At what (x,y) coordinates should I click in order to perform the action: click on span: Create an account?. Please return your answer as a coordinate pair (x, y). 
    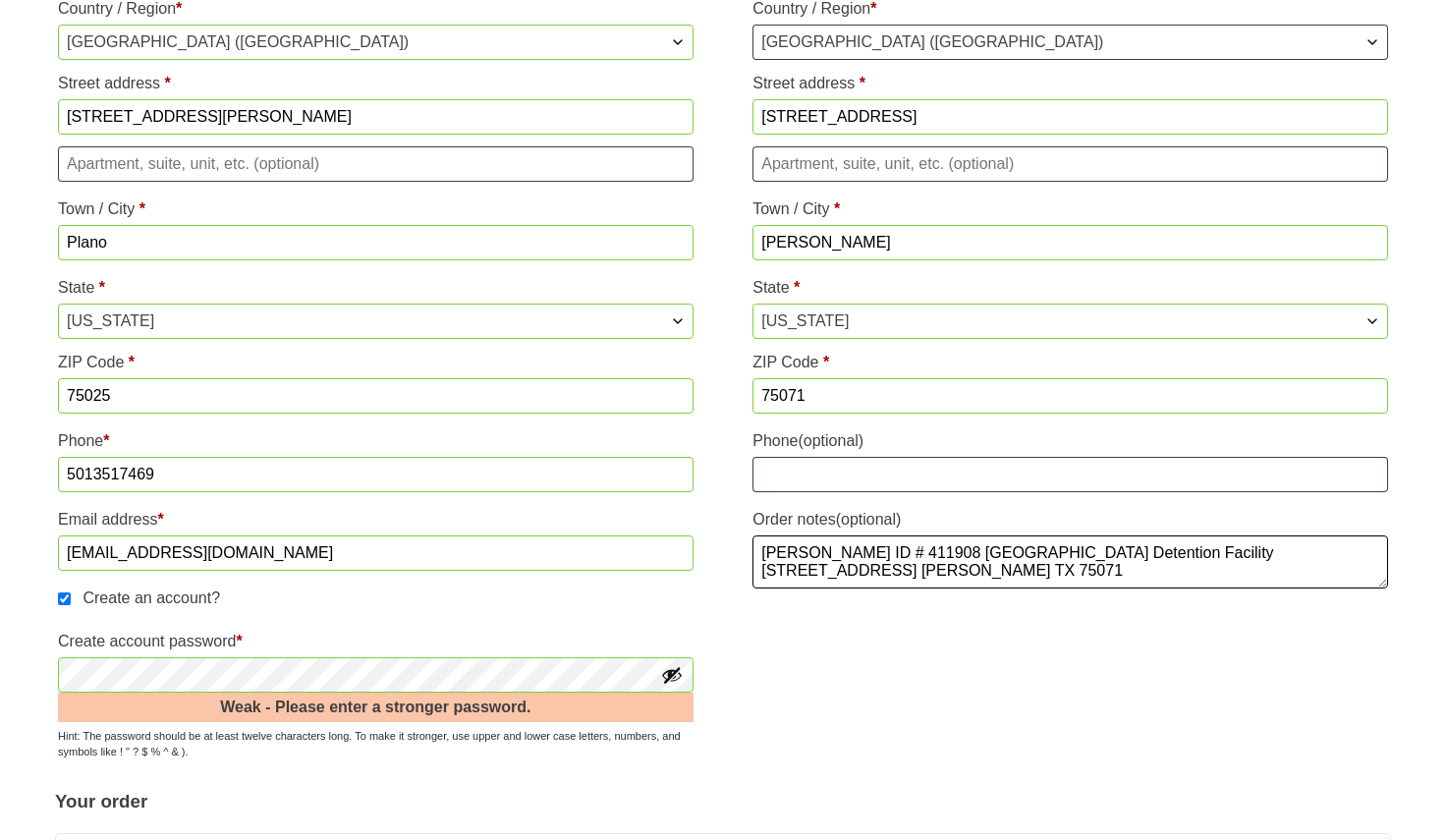
    Looking at the image, I should click on (151, 597).